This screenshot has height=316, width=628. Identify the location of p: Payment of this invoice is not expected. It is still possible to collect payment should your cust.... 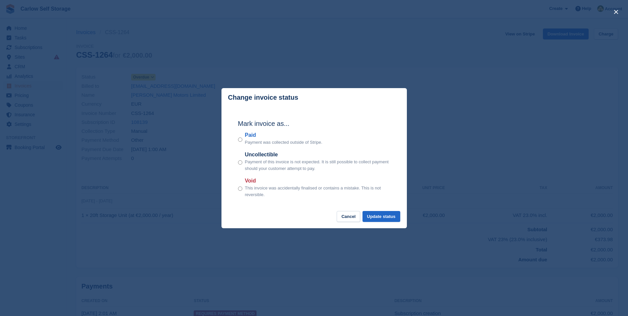
(317, 165).